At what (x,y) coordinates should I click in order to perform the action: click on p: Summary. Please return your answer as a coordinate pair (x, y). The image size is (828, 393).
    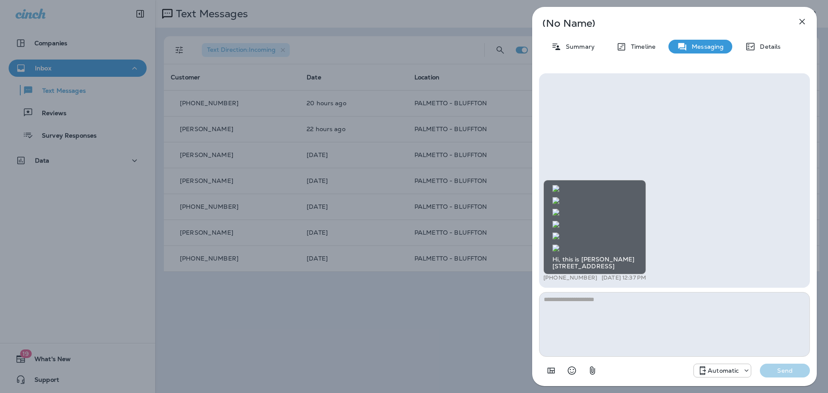
    Looking at the image, I should click on (578, 47).